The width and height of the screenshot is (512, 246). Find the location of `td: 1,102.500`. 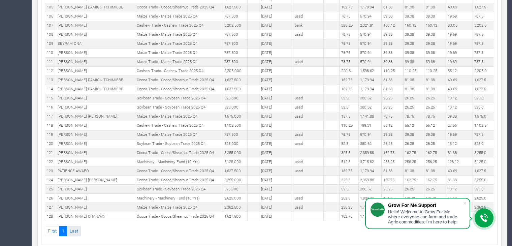

td: 1,102.500 is located at coordinates (235, 125).